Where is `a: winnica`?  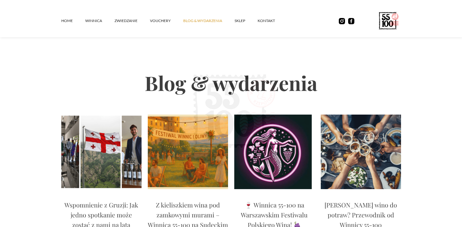 a: winnica is located at coordinates (100, 21).